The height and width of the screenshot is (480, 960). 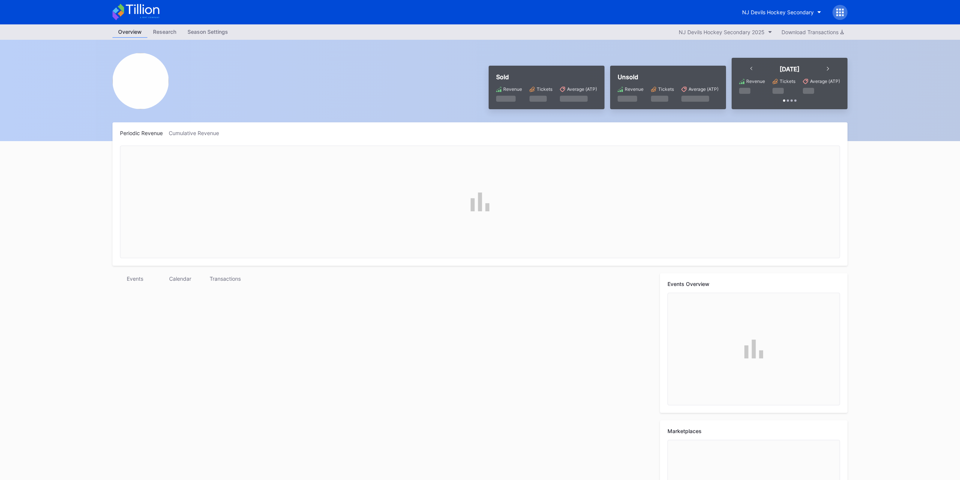 What do you see at coordinates (208, 32) in the screenshot?
I see `a: Season Settings` at bounding box center [208, 32].